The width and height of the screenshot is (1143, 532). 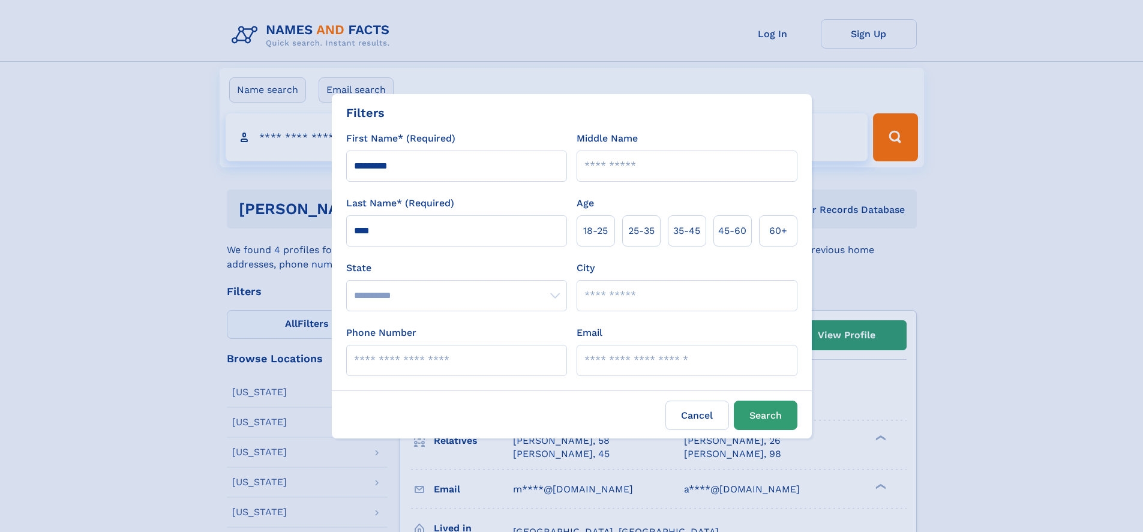 I want to click on label: City, so click(x=586, y=268).